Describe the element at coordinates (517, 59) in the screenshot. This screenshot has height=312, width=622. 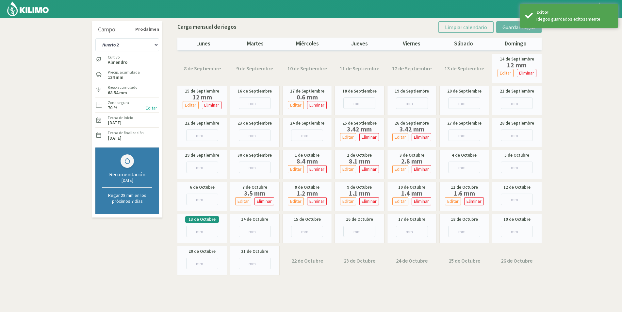
I see `label: 14 de Septiembre` at that location.